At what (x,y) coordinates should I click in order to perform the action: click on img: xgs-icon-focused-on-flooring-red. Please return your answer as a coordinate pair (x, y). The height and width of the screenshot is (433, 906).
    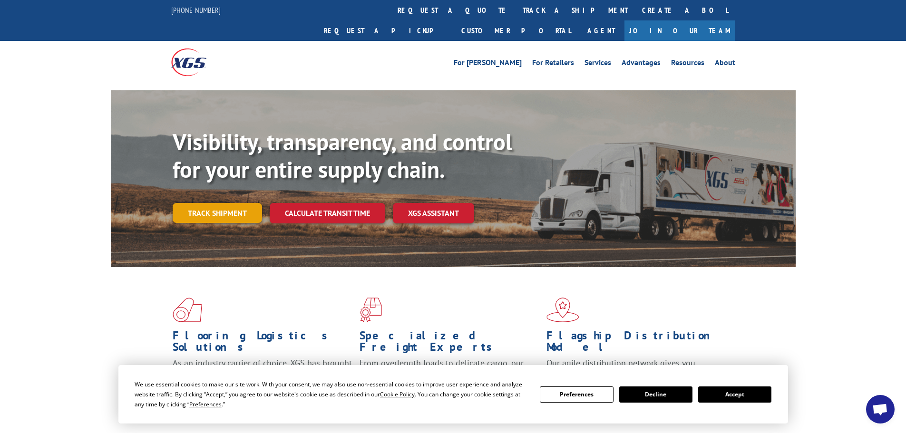
    Looking at the image, I should click on (371, 310).